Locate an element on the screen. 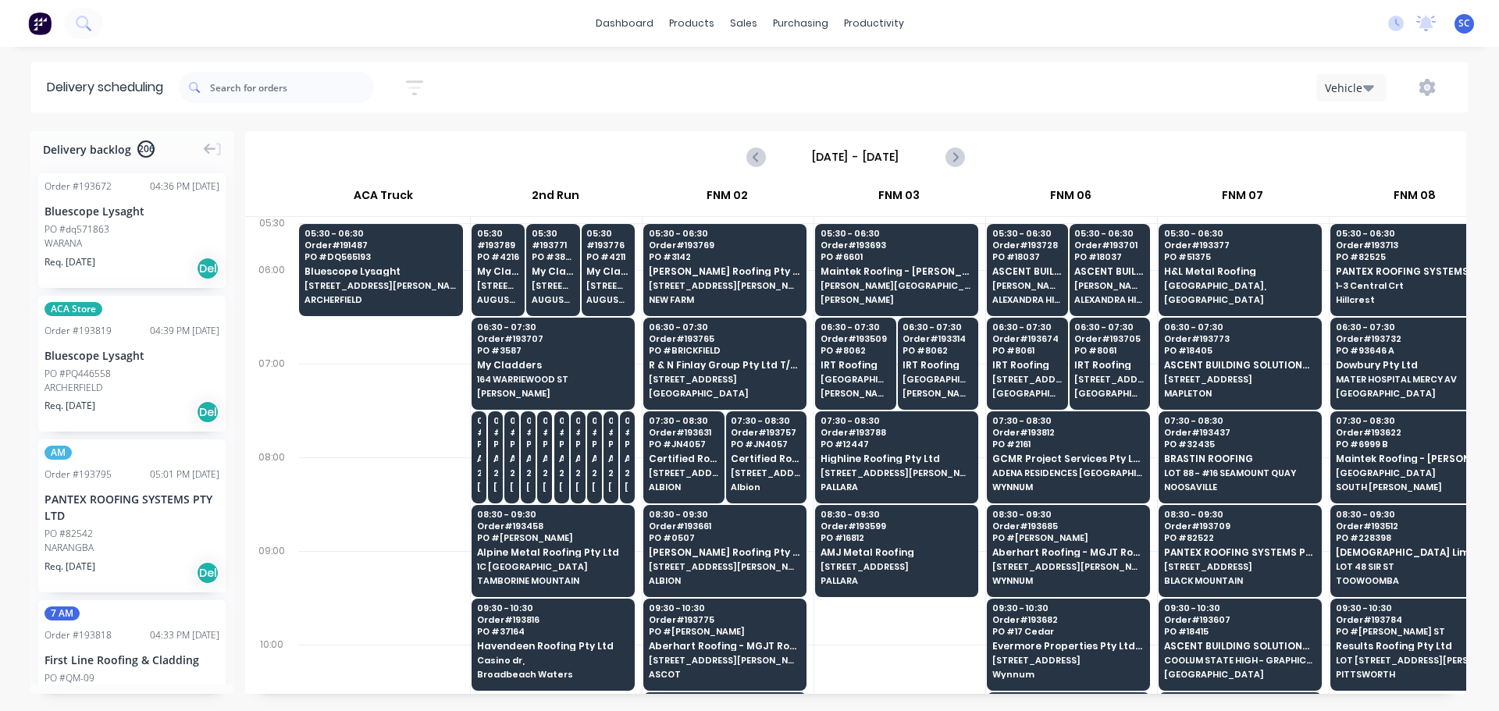 The height and width of the screenshot is (711, 1499). span: PO # 4211 is located at coordinates (607, 257).